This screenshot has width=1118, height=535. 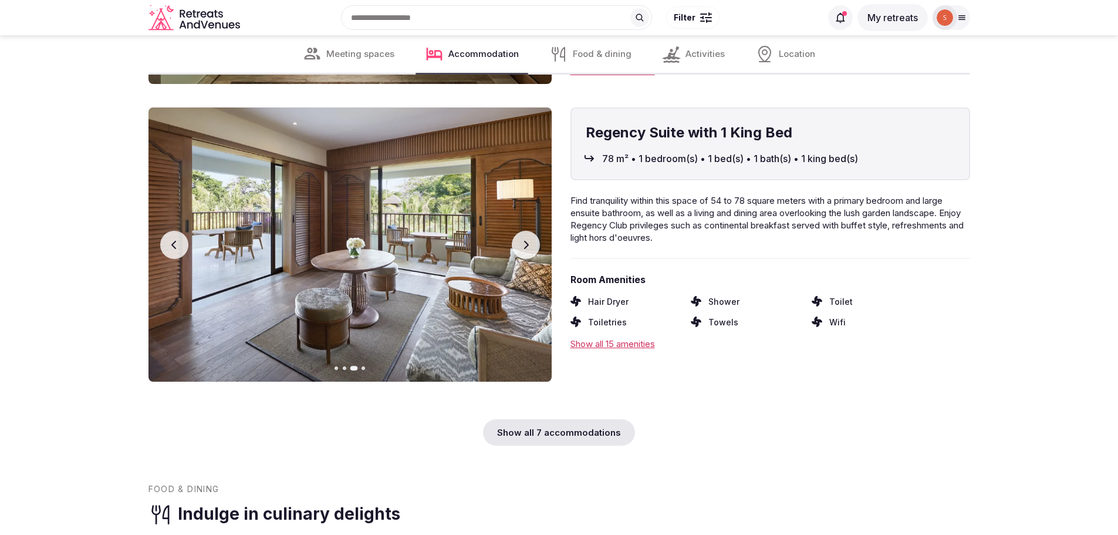 What do you see at coordinates (770, 133) in the screenshot?
I see `h4: Regency Suite with 1 King Bed` at bounding box center [770, 133].